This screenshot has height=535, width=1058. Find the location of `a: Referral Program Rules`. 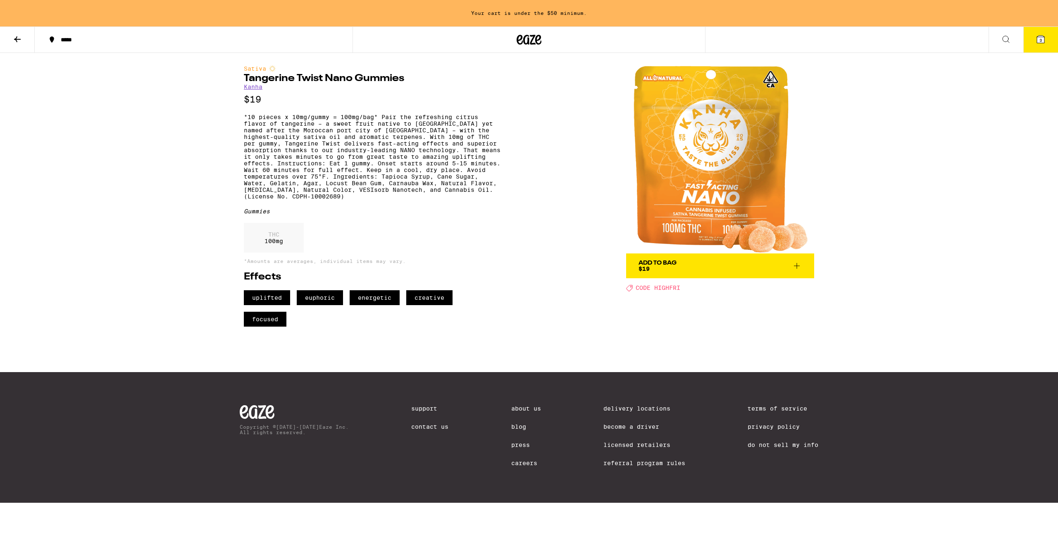

a: Referral Program Rules is located at coordinates (644, 463).